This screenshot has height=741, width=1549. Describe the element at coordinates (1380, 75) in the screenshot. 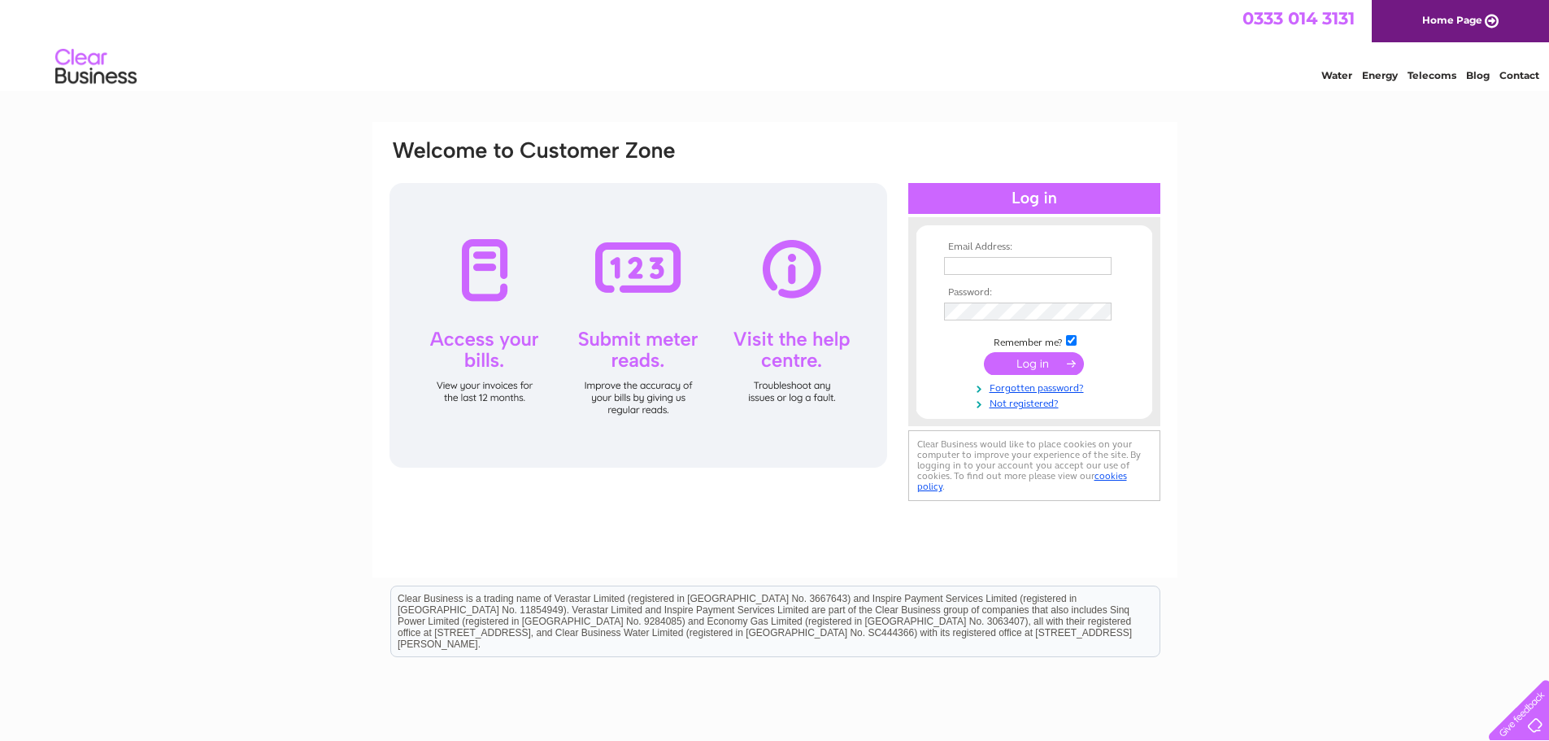

I see `a: Energy` at that location.